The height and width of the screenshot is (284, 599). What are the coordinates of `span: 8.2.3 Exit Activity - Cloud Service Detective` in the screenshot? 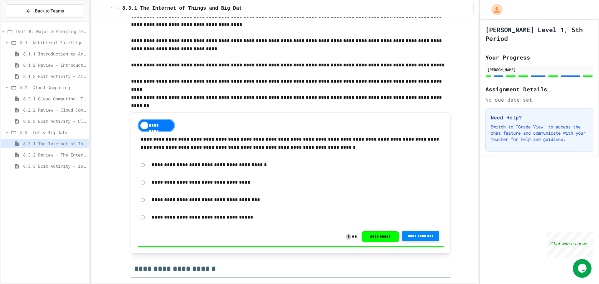 It's located at (55, 121).